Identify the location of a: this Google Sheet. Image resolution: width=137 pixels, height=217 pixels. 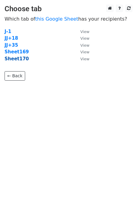
(57, 19).